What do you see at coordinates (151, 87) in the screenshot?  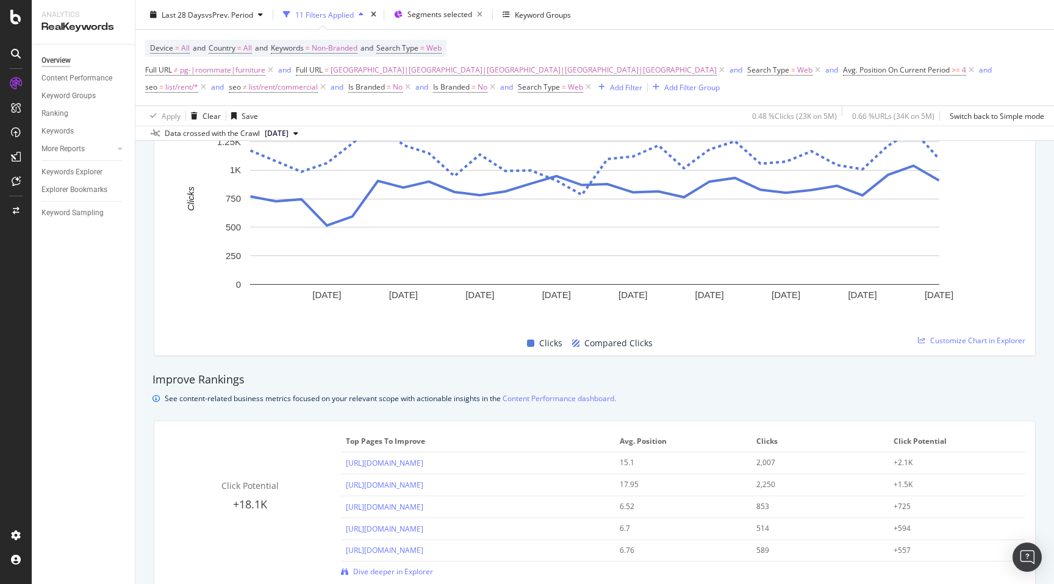 I see `span: seo` at bounding box center [151, 87].